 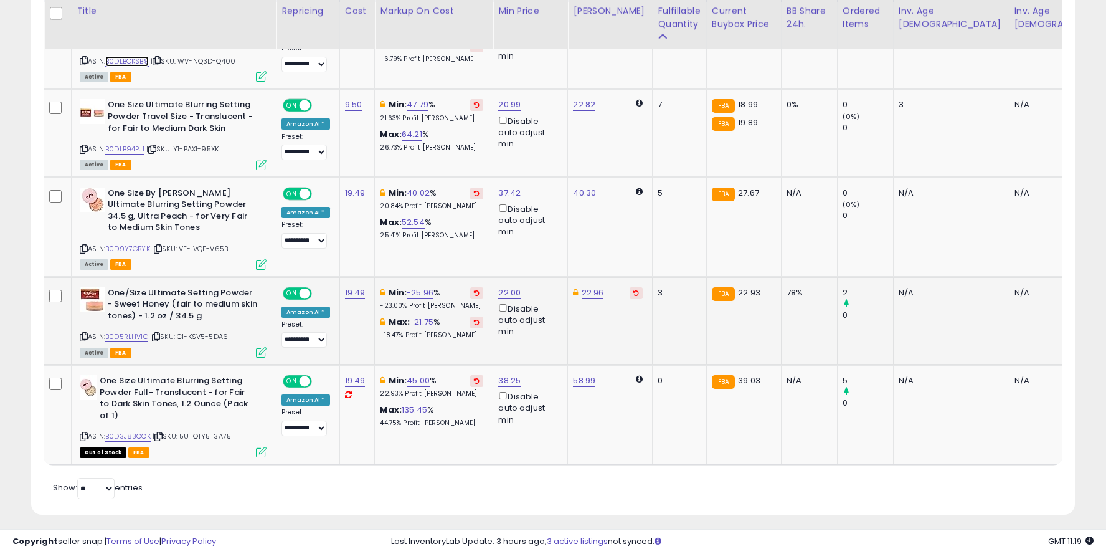 I want to click on div: BB Share 24h., so click(x=809, y=17).